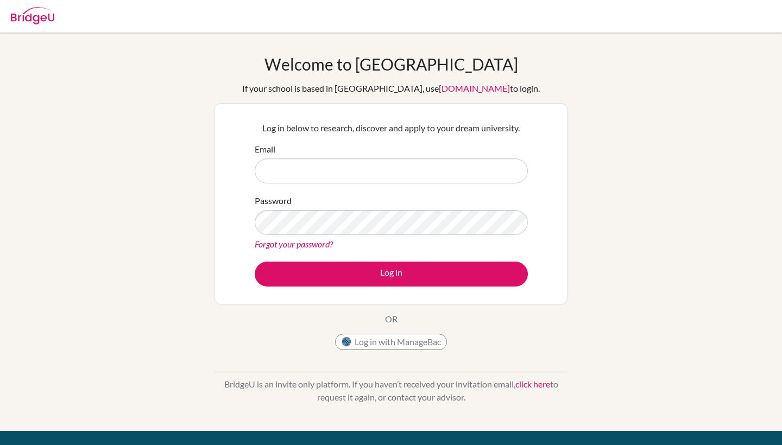  What do you see at coordinates (265, 149) in the screenshot?
I see `label: Email` at bounding box center [265, 149].